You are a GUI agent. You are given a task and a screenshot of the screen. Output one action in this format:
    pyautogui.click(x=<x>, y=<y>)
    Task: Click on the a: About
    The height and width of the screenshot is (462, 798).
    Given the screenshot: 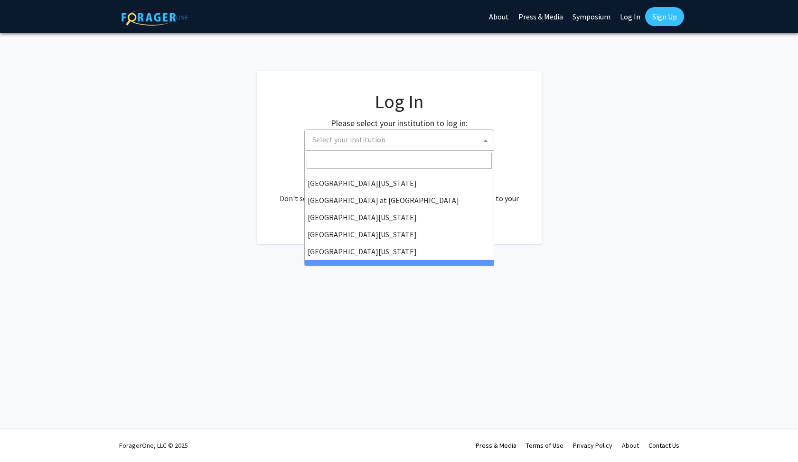 What is the action you would take?
    pyautogui.click(x=630, y=446)
    